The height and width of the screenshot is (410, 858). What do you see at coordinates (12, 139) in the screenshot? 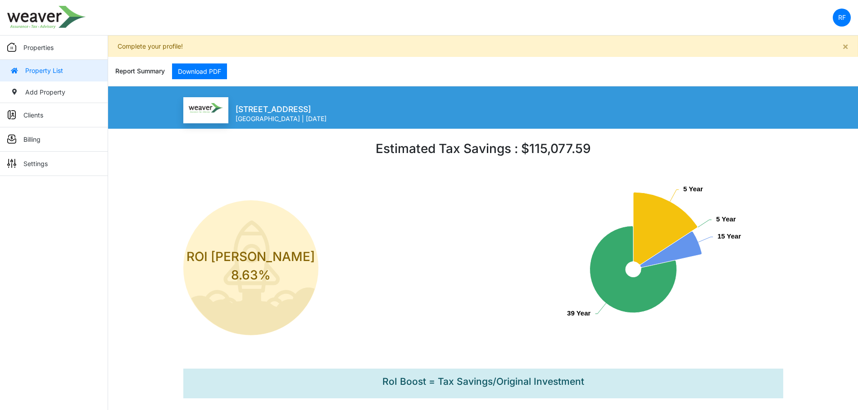
I see `img: sidemenu_billing.png` at bounding box center [12, 139].